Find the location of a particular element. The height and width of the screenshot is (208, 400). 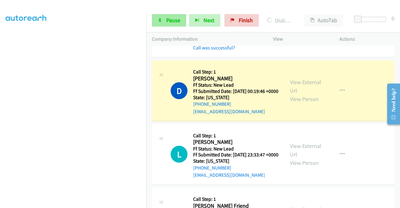

a: Pause is located at coordinates (169, 20).